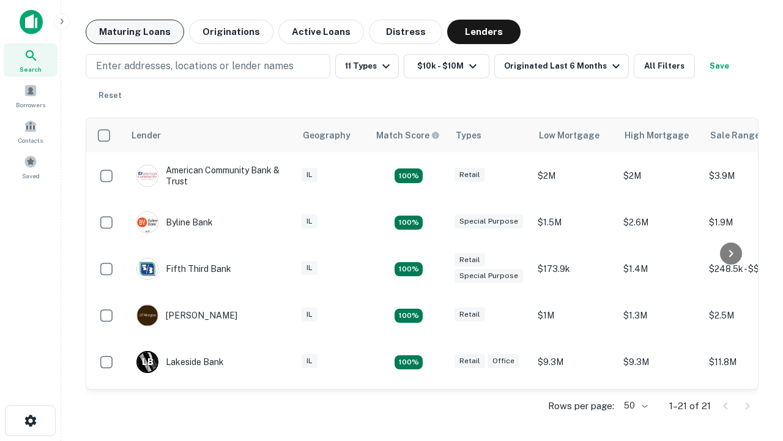 Image resolution: width=783 pixels, height=441 pixels. I want to click on button: Originated Last 6 Months, so click(562, 66).